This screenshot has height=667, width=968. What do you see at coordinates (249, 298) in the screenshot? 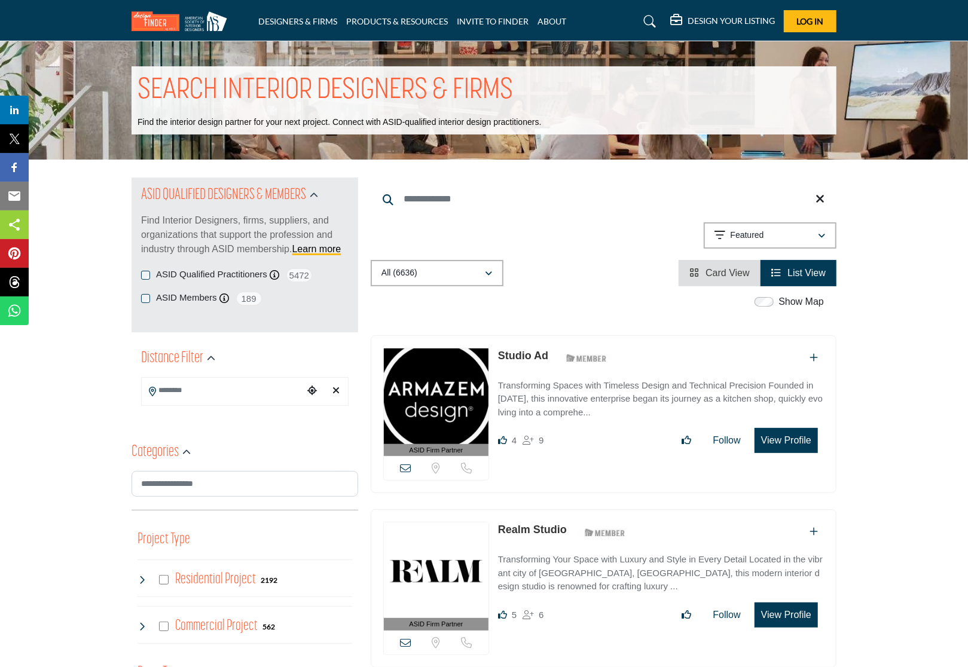
I see `span: 189` at bounding box center [249, 298].